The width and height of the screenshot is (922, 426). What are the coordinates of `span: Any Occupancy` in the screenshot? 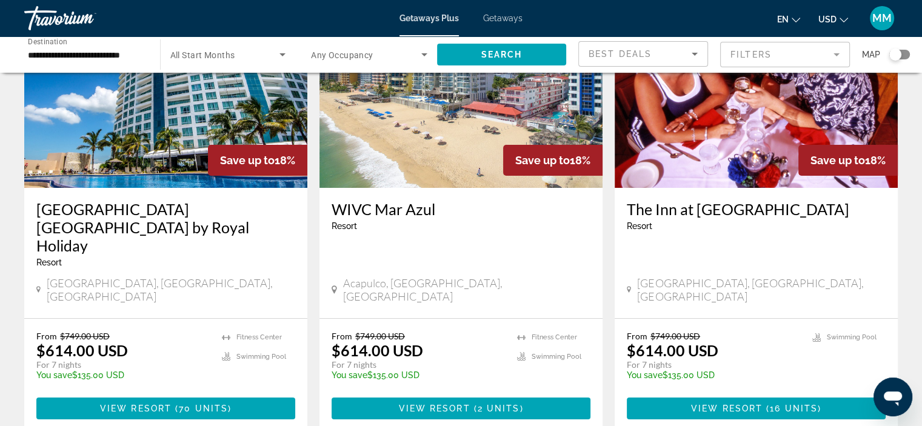 It's located at (342, 55).